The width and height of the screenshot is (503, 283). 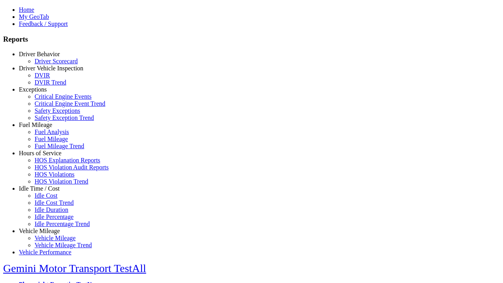 What do you see at coordinates (45, 252) in the screenshot?
I see `a: Vehicle Performance` at bounding box center [45, 252].